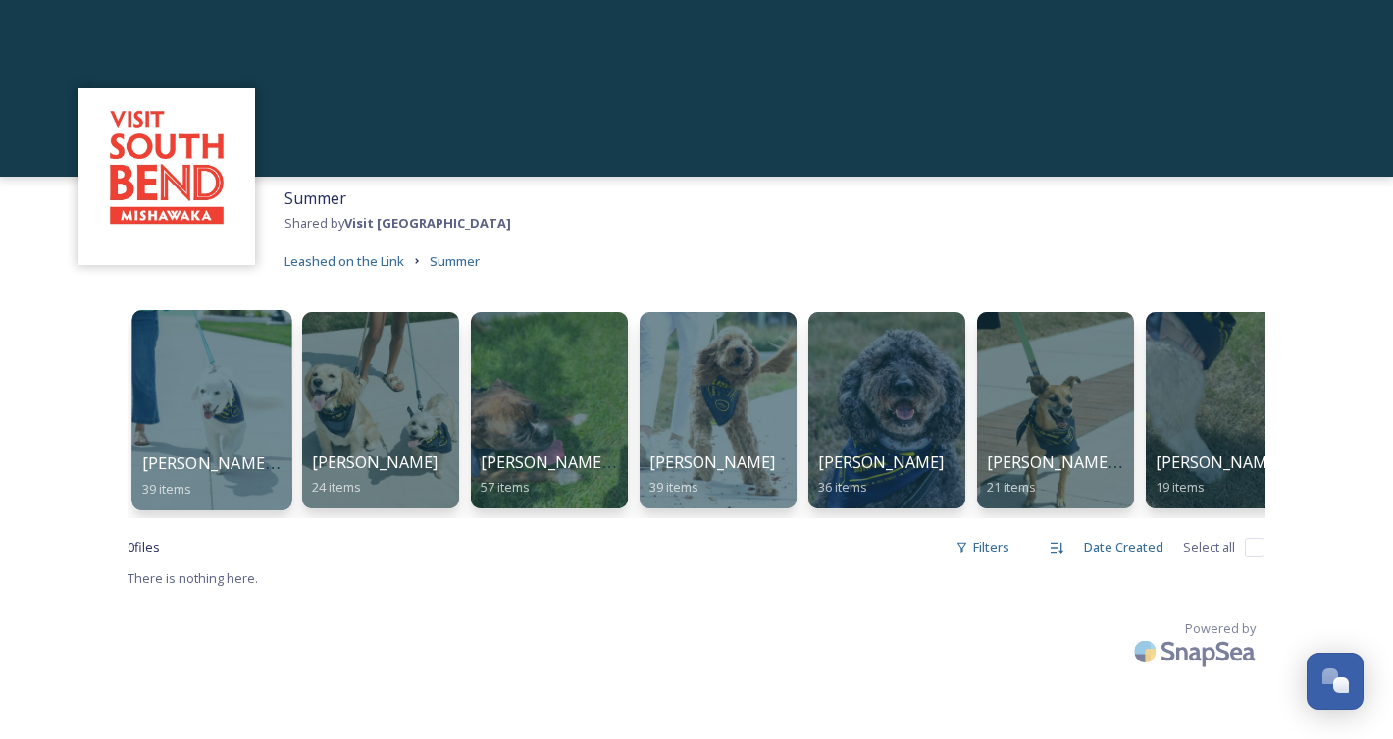 The width and height of the screenshot is (1393, 739). Describe the element at coordinates (1209, 546) in the screenshot. I see `span: Select all` at that location.